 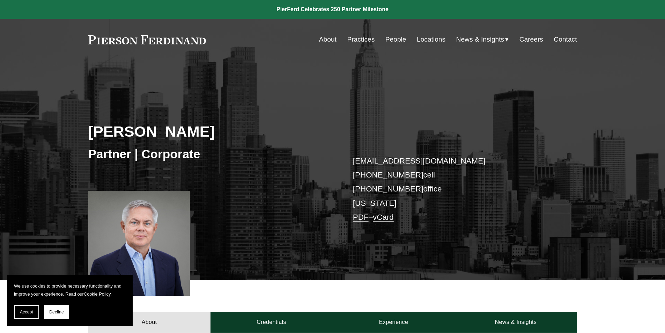 I want to click on span: News & Insights, so click(x=480, y=39).